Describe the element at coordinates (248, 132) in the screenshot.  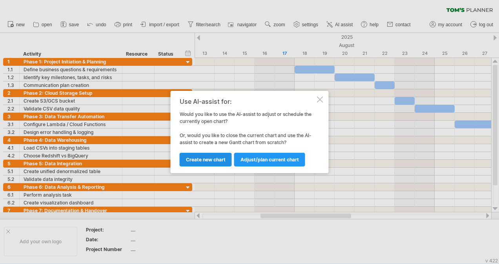
I see `div: Would you like to use the AI-assist to adjust or schedule the currently open chart? Or, would you...` at that location.